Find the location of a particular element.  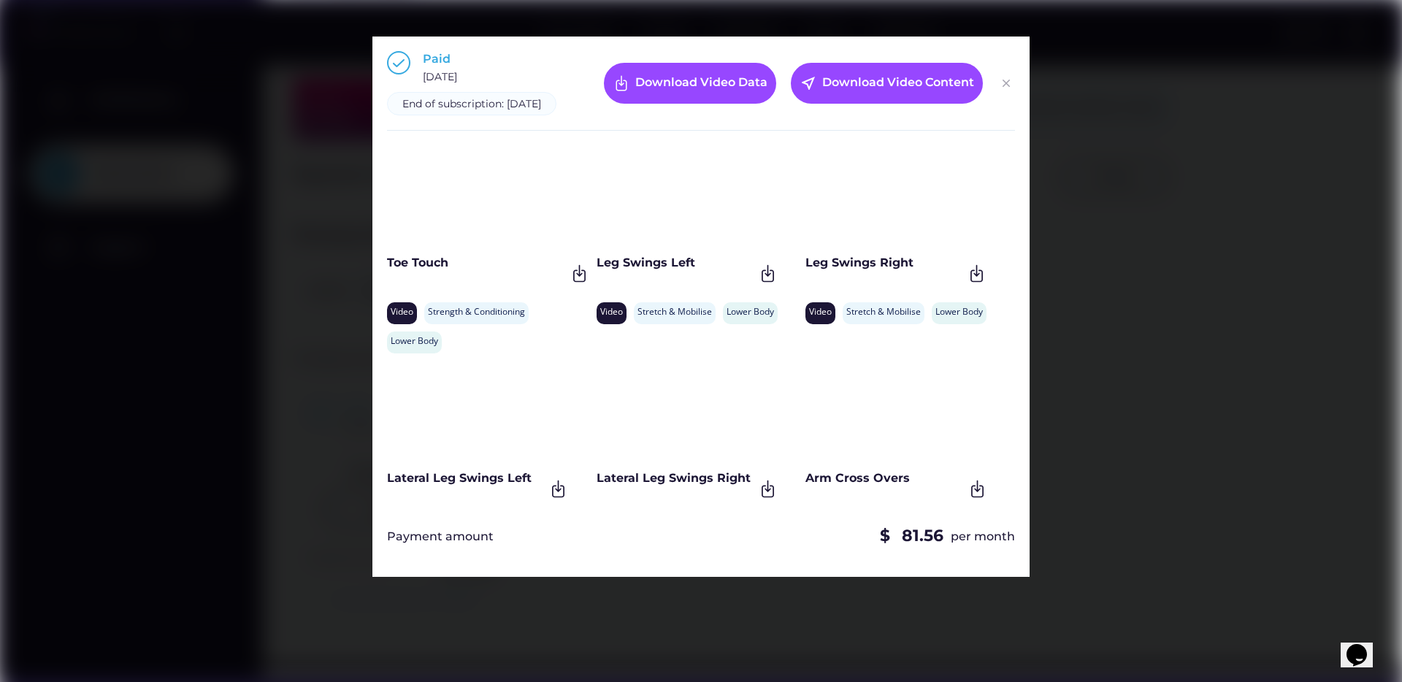

img: Frame%20%287%29.svg is located at coordinates (622, 83).